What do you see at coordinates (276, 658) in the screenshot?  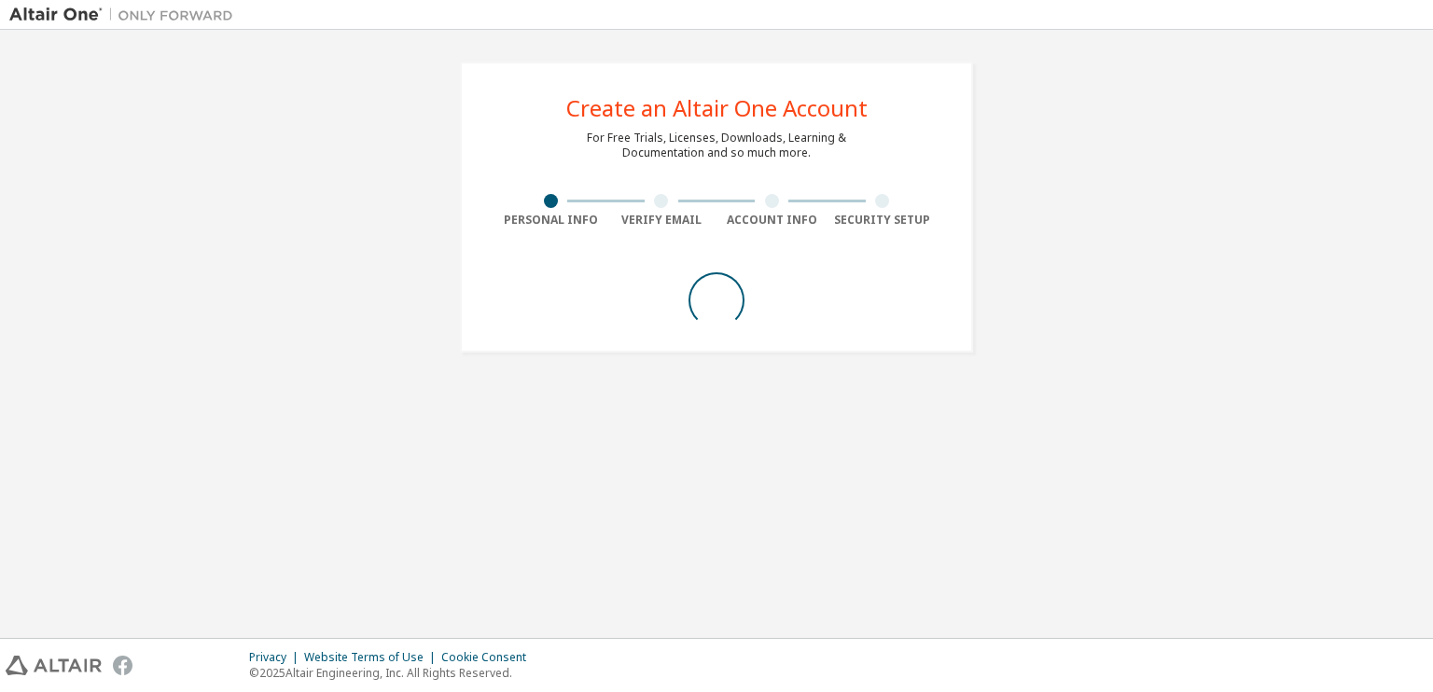 I see `div: Privacy` at bounding box center [276, 658].